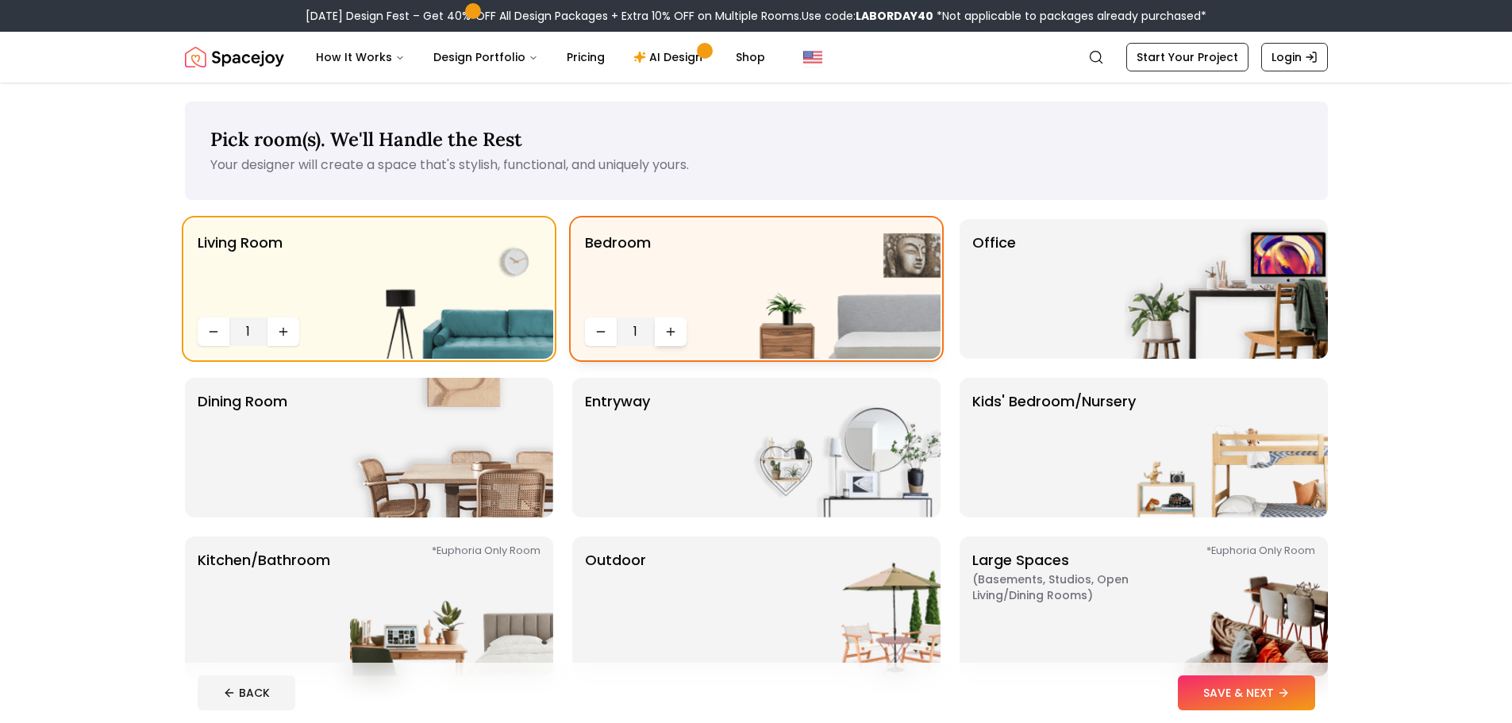 The height and width of the screenshot is (723, 1512). I want to click on a: Start Your Project, so click(1187, 57).